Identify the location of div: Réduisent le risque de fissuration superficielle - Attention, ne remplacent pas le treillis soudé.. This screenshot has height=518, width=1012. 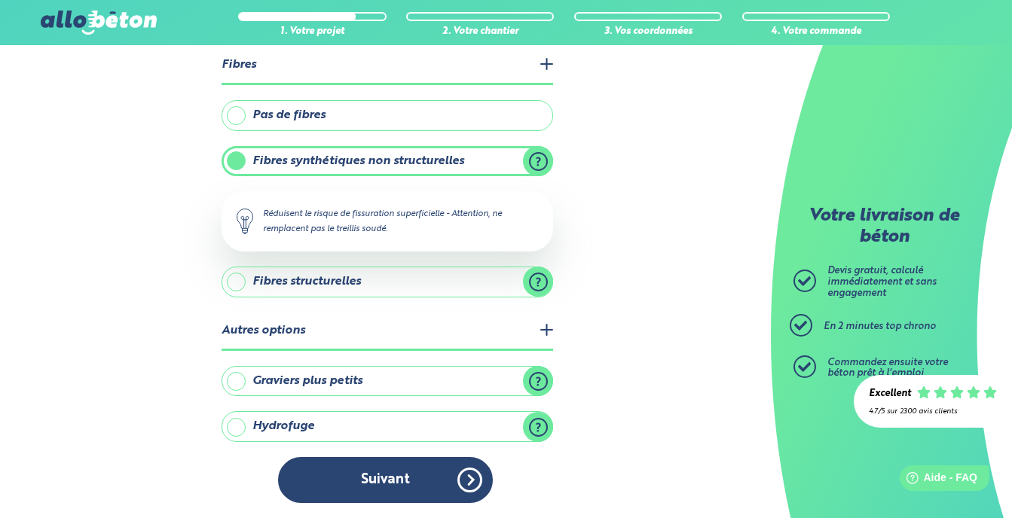
(387, 221).